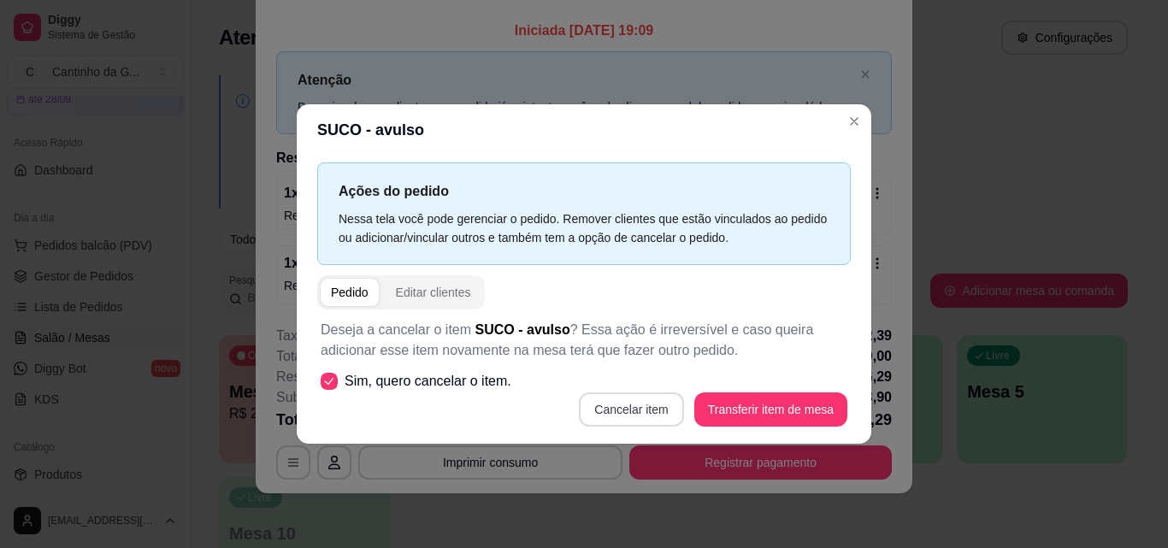  I want to click on div: Nessa tela você pode gerenciar o pedido. Remover clientes que estão vinculados ao pedido ou adici..., so click(584, 228).